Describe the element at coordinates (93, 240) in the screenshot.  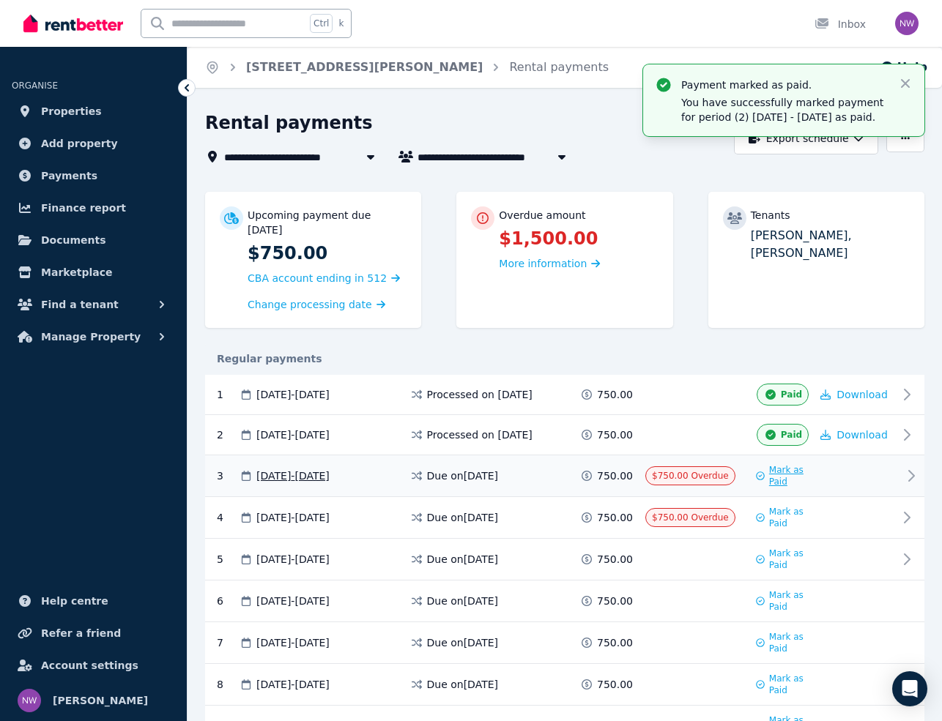
I see `a: Documents` at that location.